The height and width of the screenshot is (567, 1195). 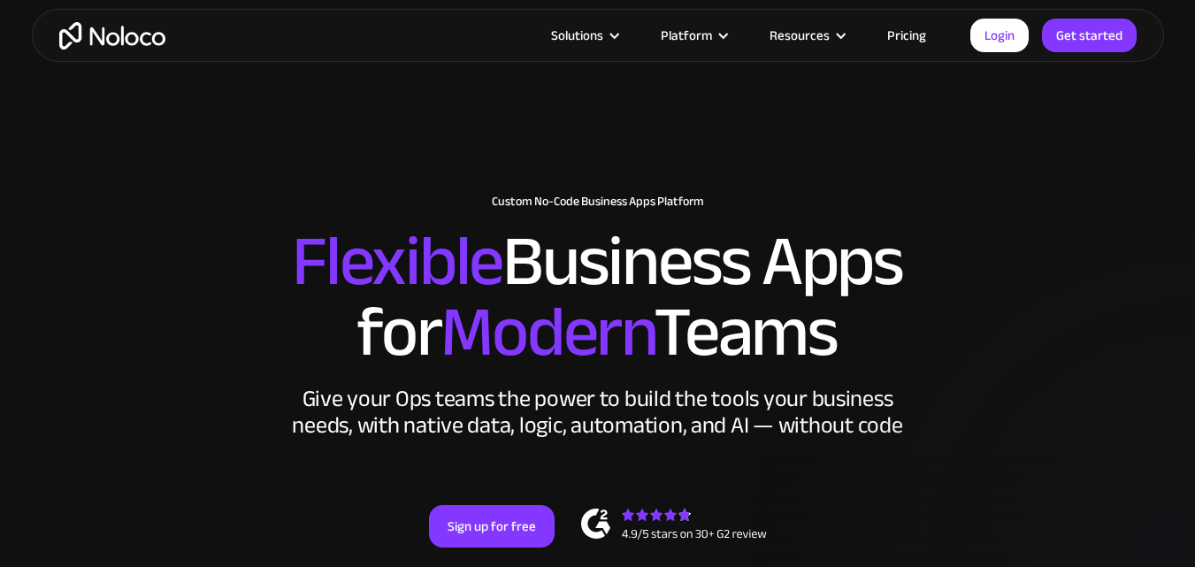 I want to click on div: Give your Ops teams the power to build the tools your business needs, with native data, logic, au..., so click(x=598, y=412).